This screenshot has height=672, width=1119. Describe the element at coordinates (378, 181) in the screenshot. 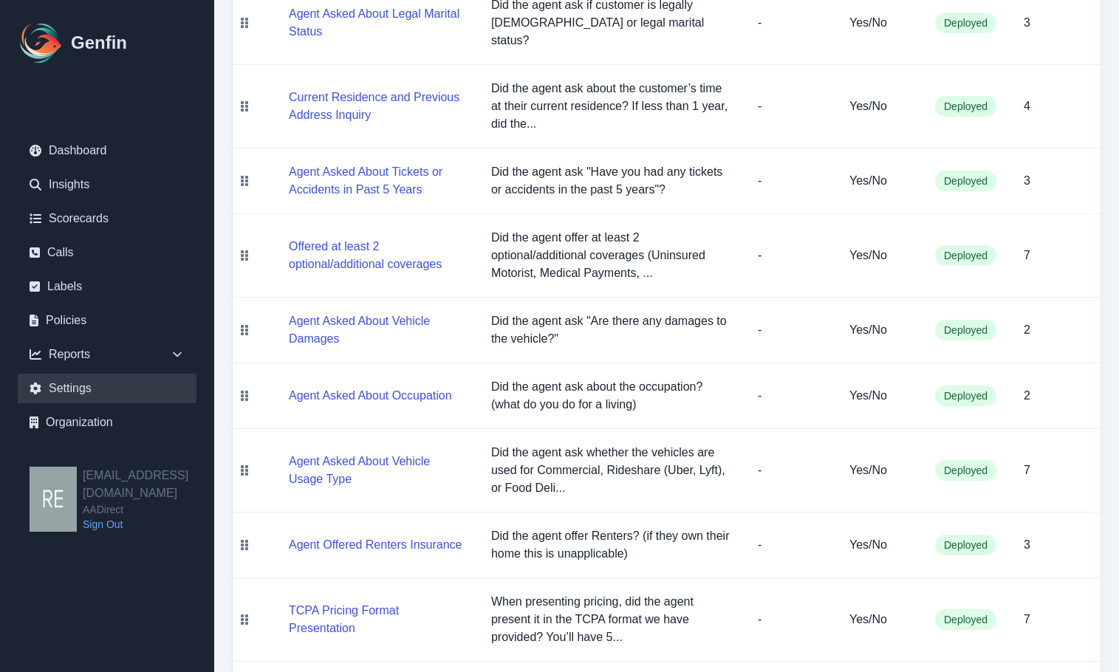

I see `button: Agent Asked About Tickets or Accidents in Past 5 Years` at that location.